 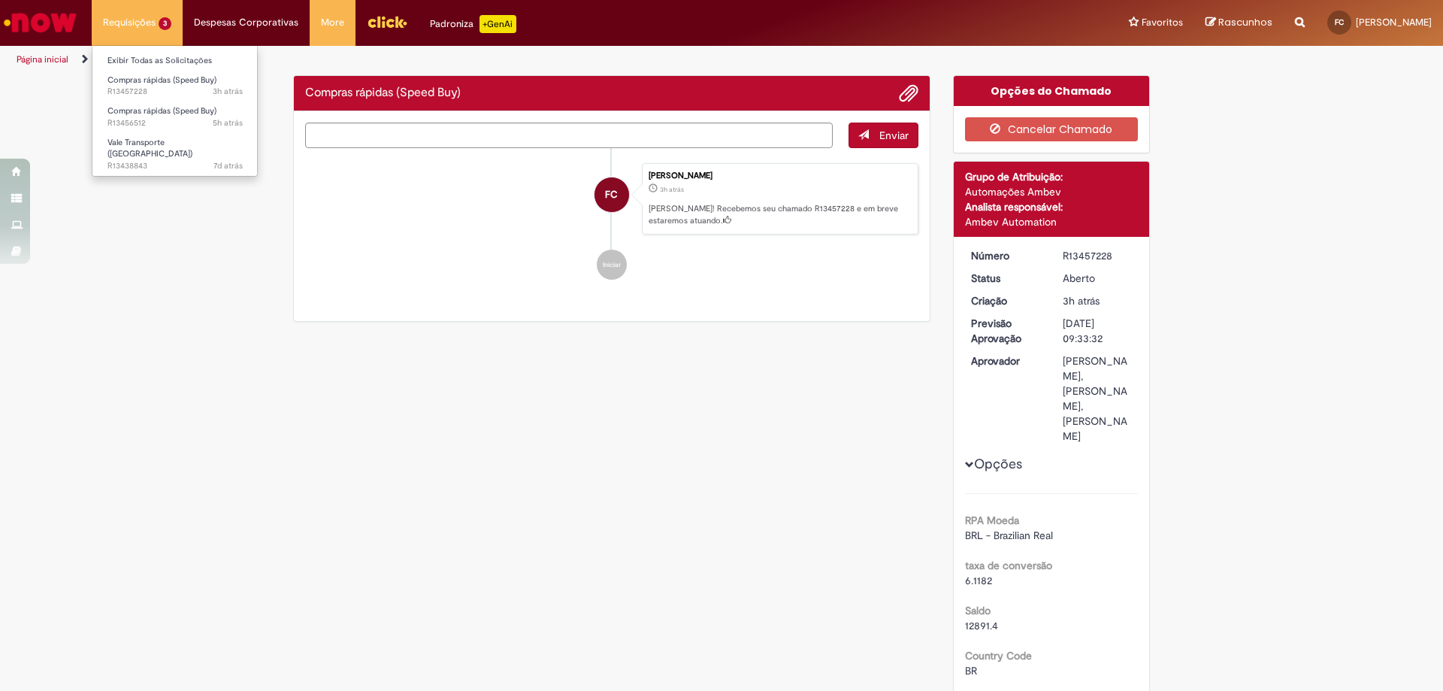 I want to click on span: BR, so click(x=971, y=670).